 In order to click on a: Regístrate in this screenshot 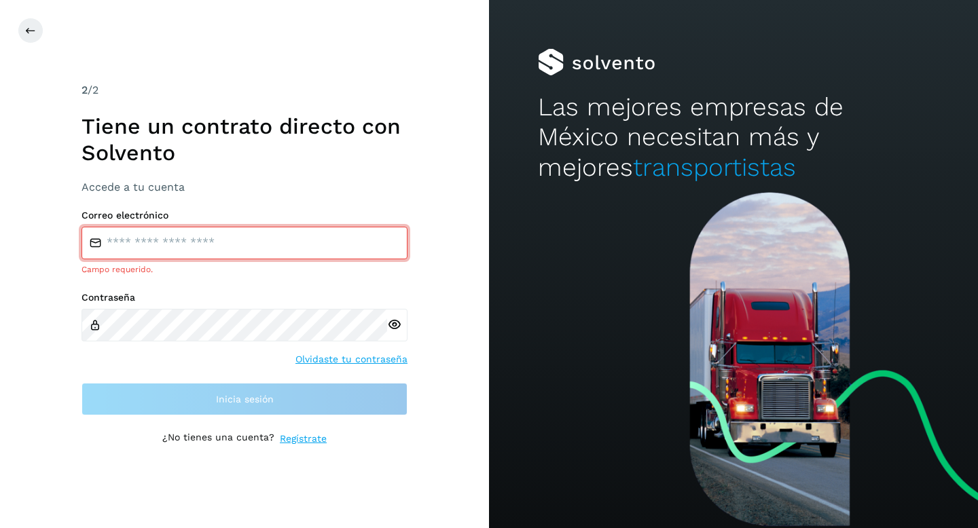, I will do `click(303, 439)`.